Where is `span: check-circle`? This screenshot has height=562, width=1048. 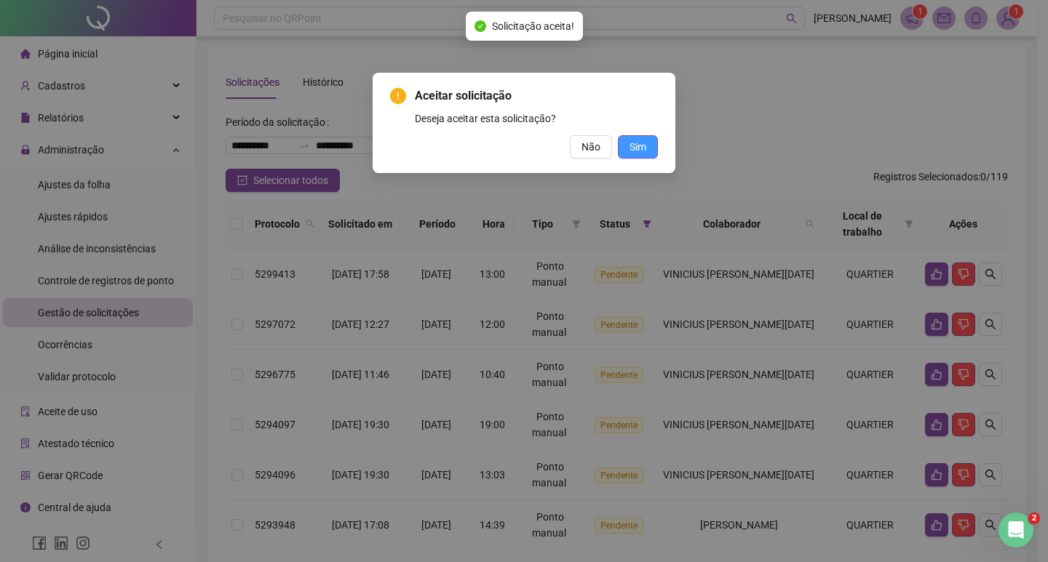
span: check-circle is located at coordinates (480, 26).